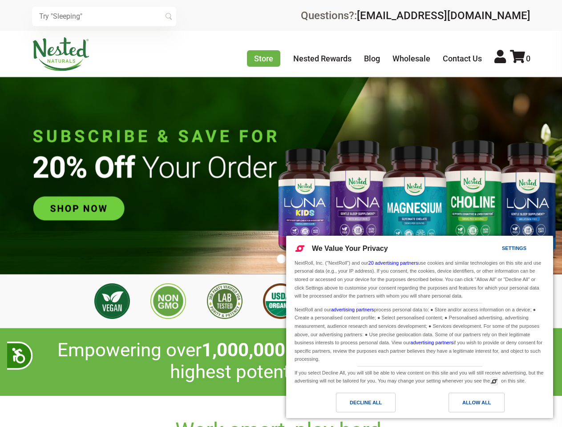 The width and height of the screenshot is (562, 427). Describe the element at coordinates (225, 301) in the screenshot. I see `img: 3rd Party Lab Tested` at that location.